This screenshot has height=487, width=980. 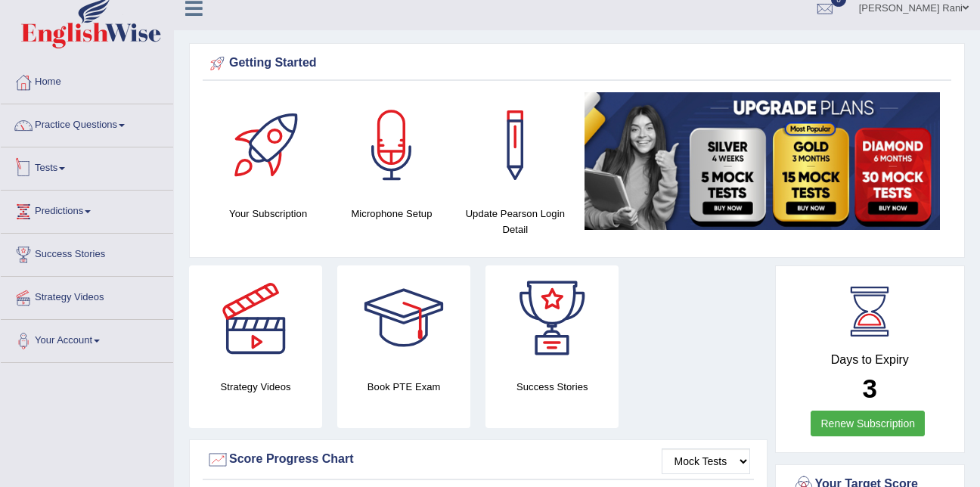 I want to click on h4: Strategy Videos, so click(x=255, y=386).